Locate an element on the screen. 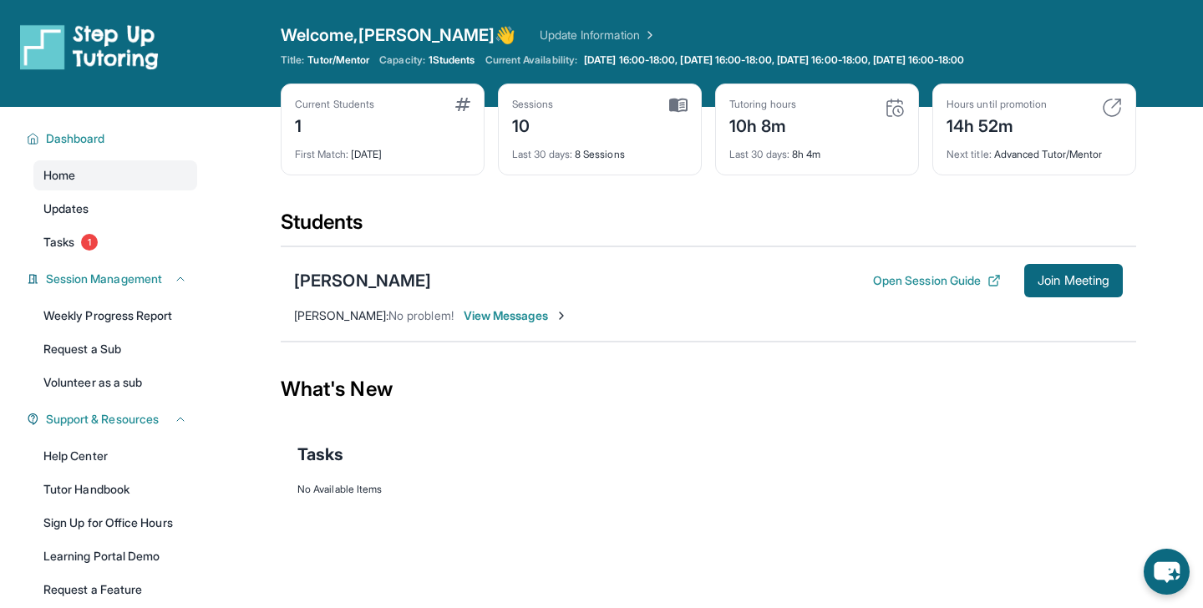 The height and width of the screenshot is (608, 1203). span: Capacity: is located at coordinates (402, 60).